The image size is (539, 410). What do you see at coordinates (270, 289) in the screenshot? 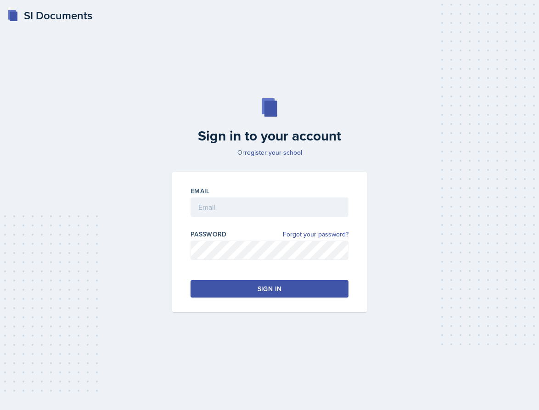
I see `div: Sign in` at bounding box center [270, 289].